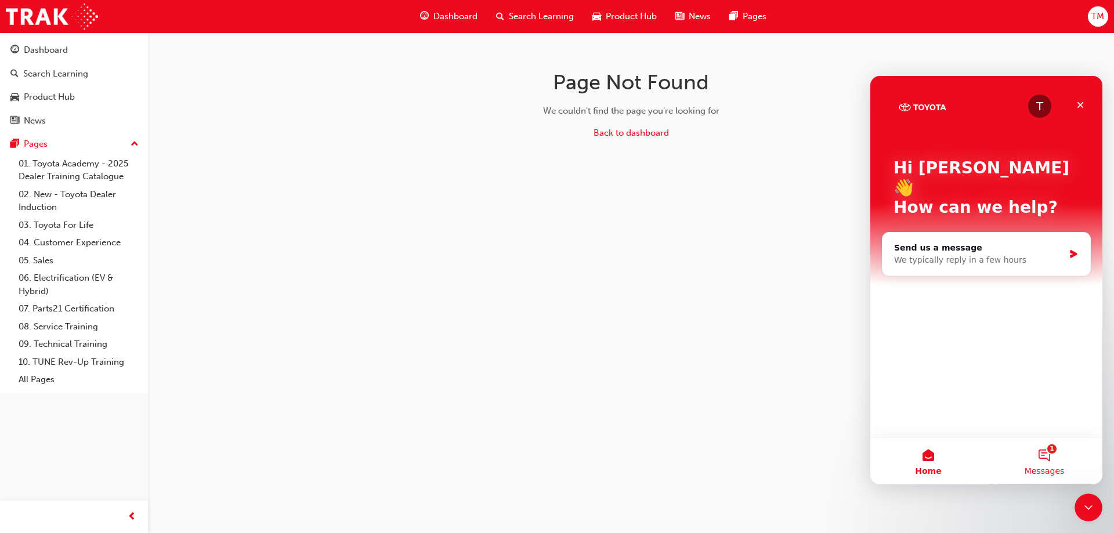  Describe the element at coordinates (1097, 16) in the screenshot. I see `button: TM` at that location.